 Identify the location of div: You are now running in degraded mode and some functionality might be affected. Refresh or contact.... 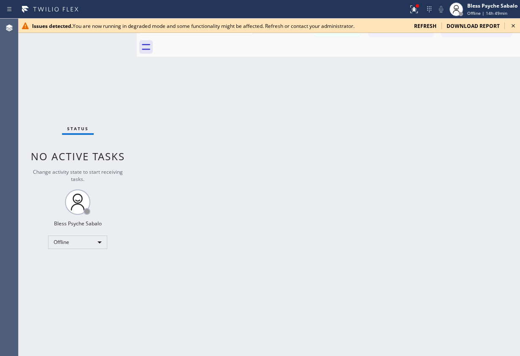
(220, 26).